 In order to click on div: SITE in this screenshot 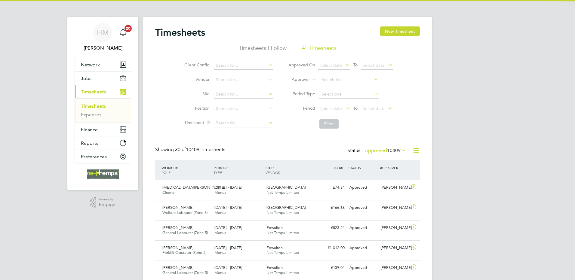, I will do `click(290, 170)`.